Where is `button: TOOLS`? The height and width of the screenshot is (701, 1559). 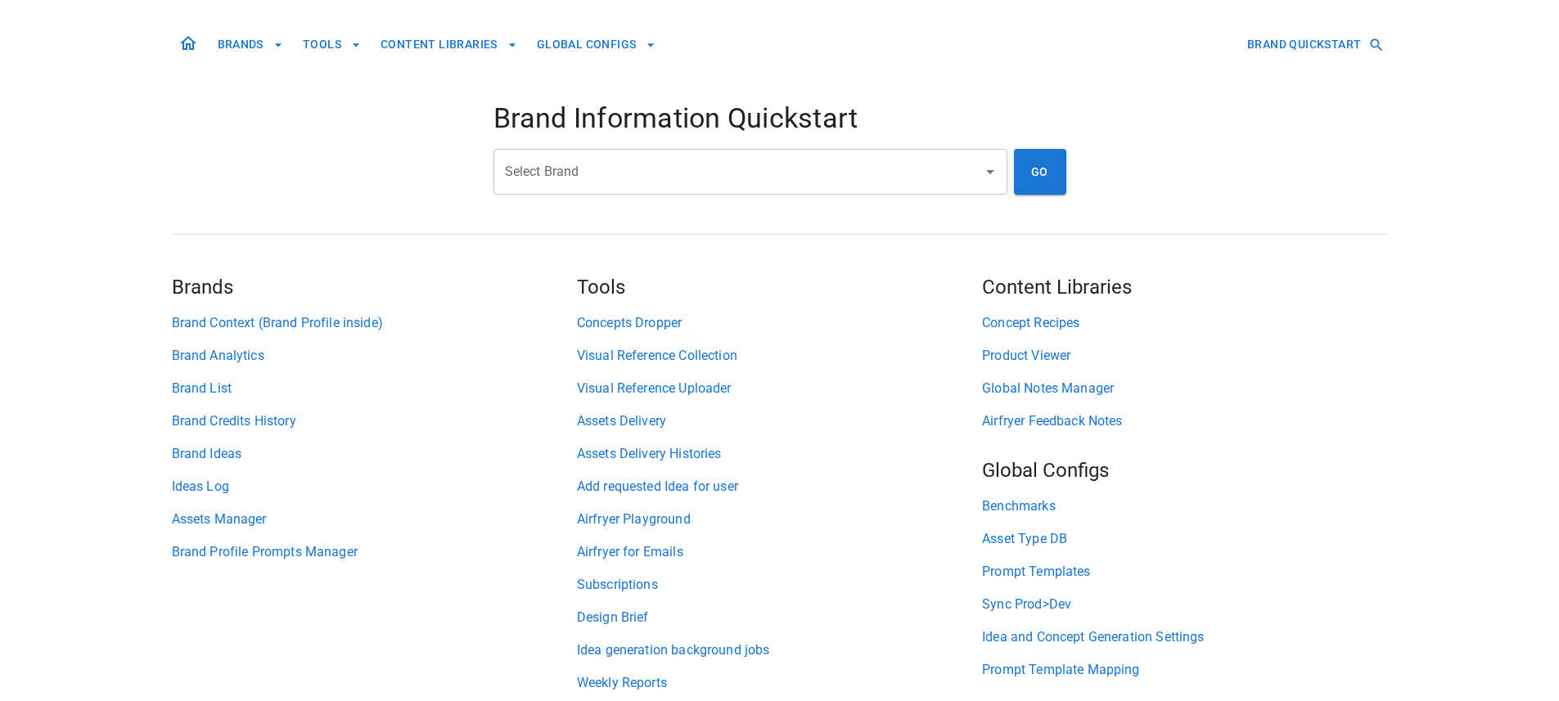 button: TOOLS is located at coordinates (331, 44).